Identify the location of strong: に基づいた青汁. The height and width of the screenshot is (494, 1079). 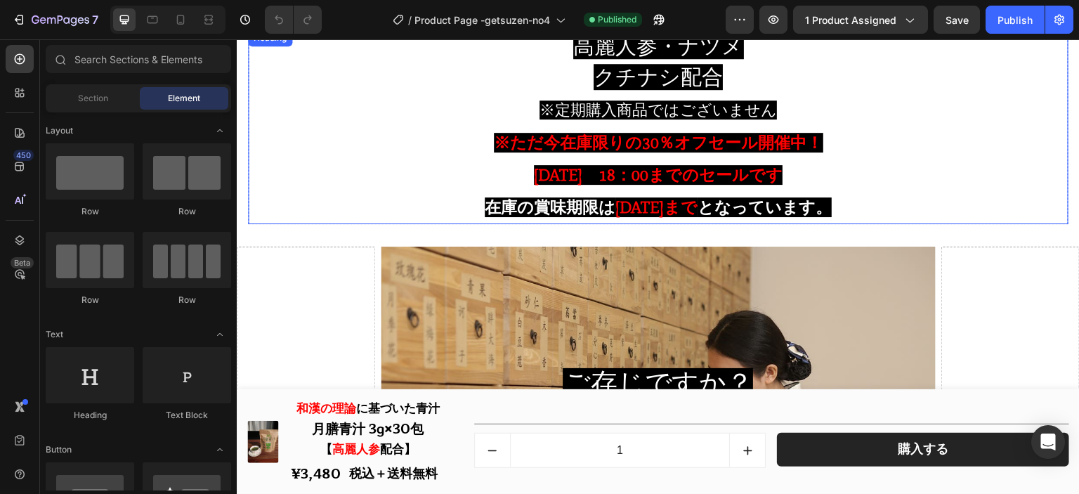
(160, 369).